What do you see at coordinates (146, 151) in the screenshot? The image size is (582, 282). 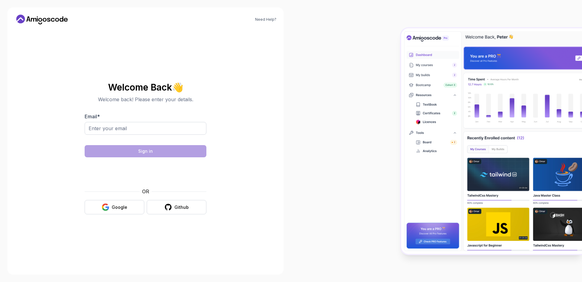 I see `button: Sign in` at bounding box center [146, 151].